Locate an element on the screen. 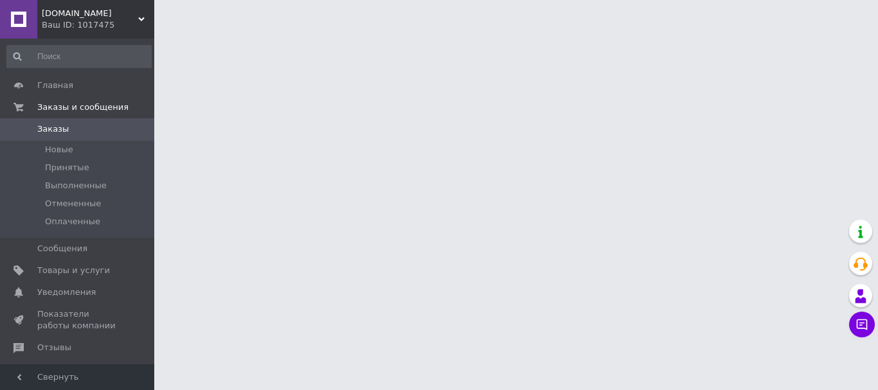  span: Оплаченные is located at coordinates (73, 222).